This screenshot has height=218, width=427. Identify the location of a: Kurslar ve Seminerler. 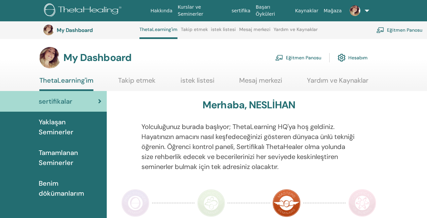
(202, 11).